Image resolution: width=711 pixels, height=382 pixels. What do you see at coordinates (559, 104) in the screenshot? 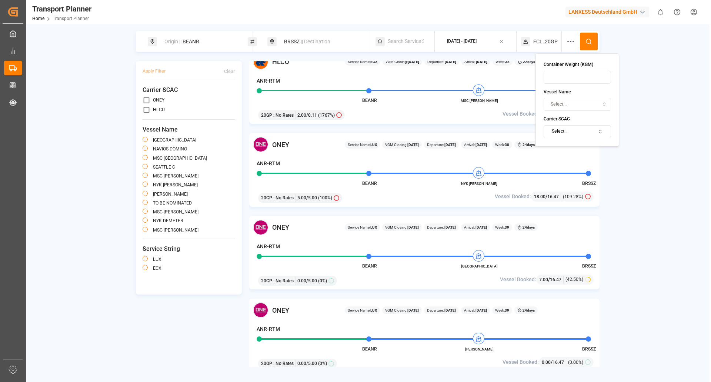
I see `span: Select...` at bounding box center [559, 104].